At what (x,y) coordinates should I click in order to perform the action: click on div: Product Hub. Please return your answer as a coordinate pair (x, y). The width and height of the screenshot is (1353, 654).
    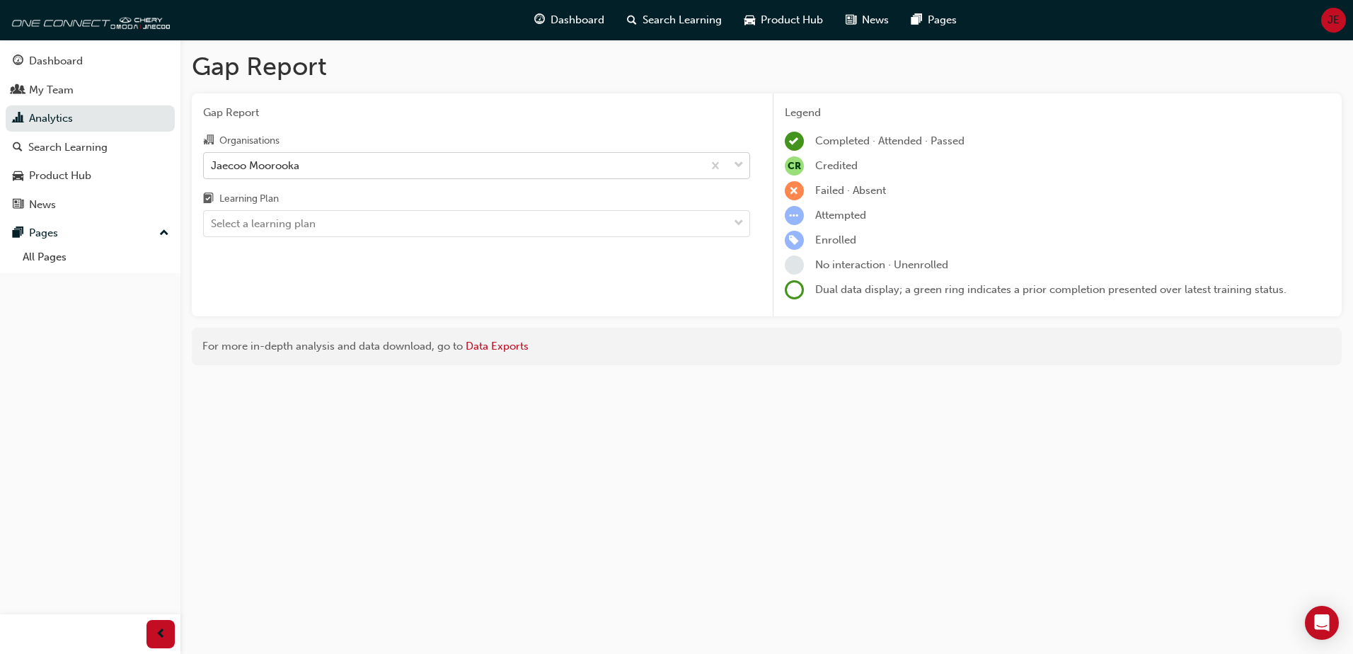
    Looking at the image, I should click on (60, 175).